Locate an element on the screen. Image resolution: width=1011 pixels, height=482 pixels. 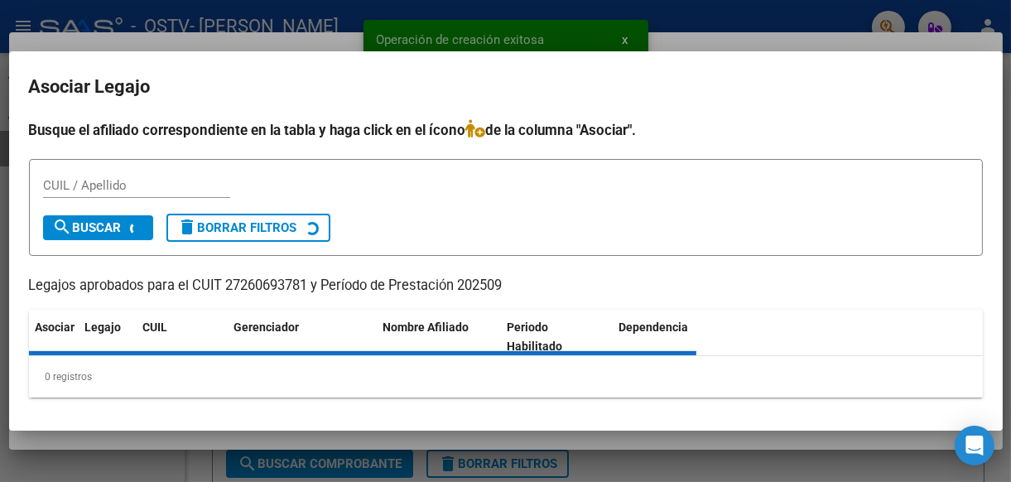
datatable-header-cell: Periodo Habilitado is located at coordinates (556, 337).